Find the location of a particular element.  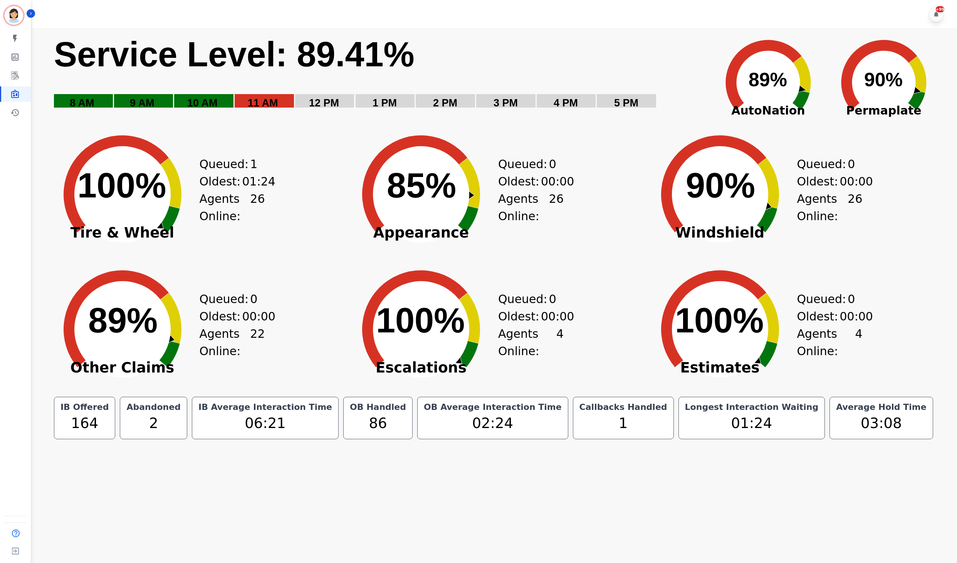

span: AutoNation is located at coordinates (768, 110).